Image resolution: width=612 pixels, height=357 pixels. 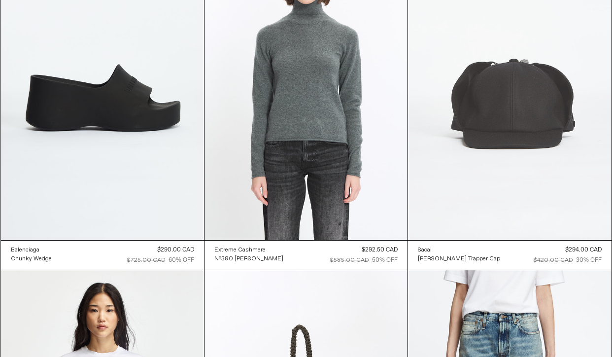 What do you see at coordinates (584, 250) in the screenshot?
I see `div: $294.00 CAD` at bounding box center [584, 250].